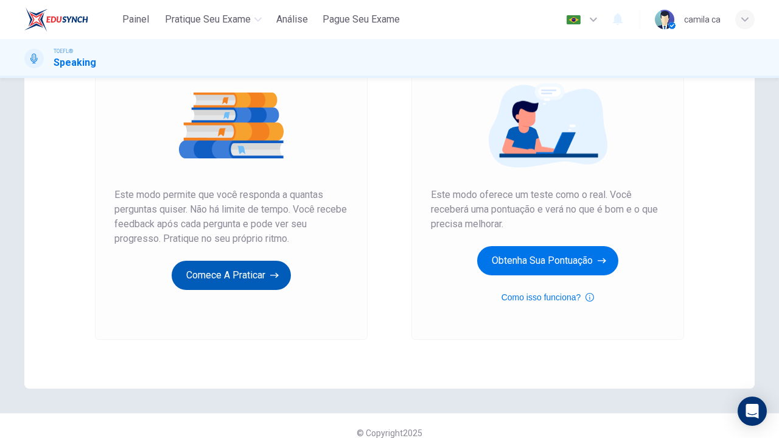  What do you see at coordinates (213, 19) in the screenshot?
I see `button: Pratique seu exame` at bounding box center [213, 19].